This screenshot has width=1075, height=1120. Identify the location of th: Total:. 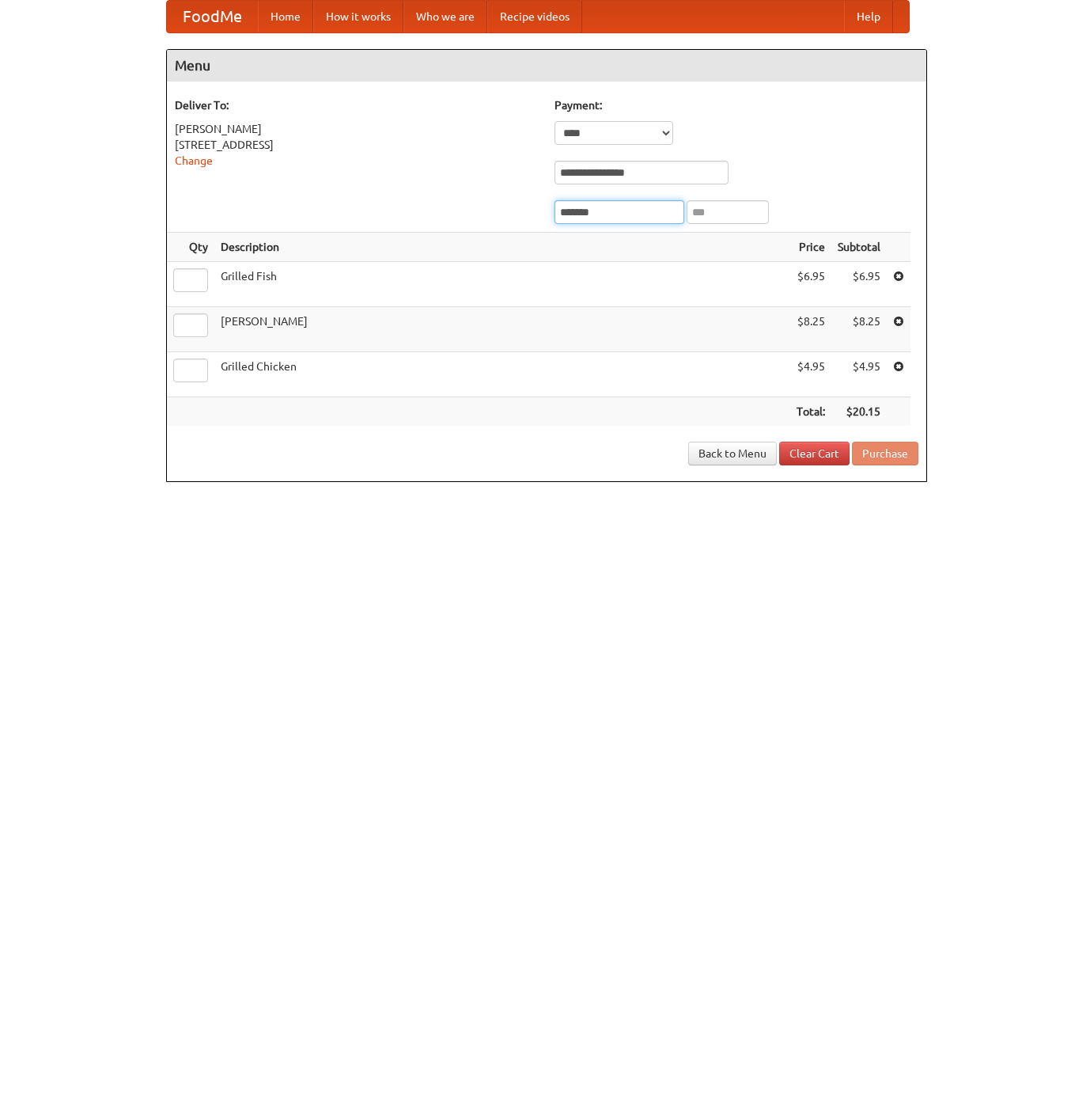
(811, 411).